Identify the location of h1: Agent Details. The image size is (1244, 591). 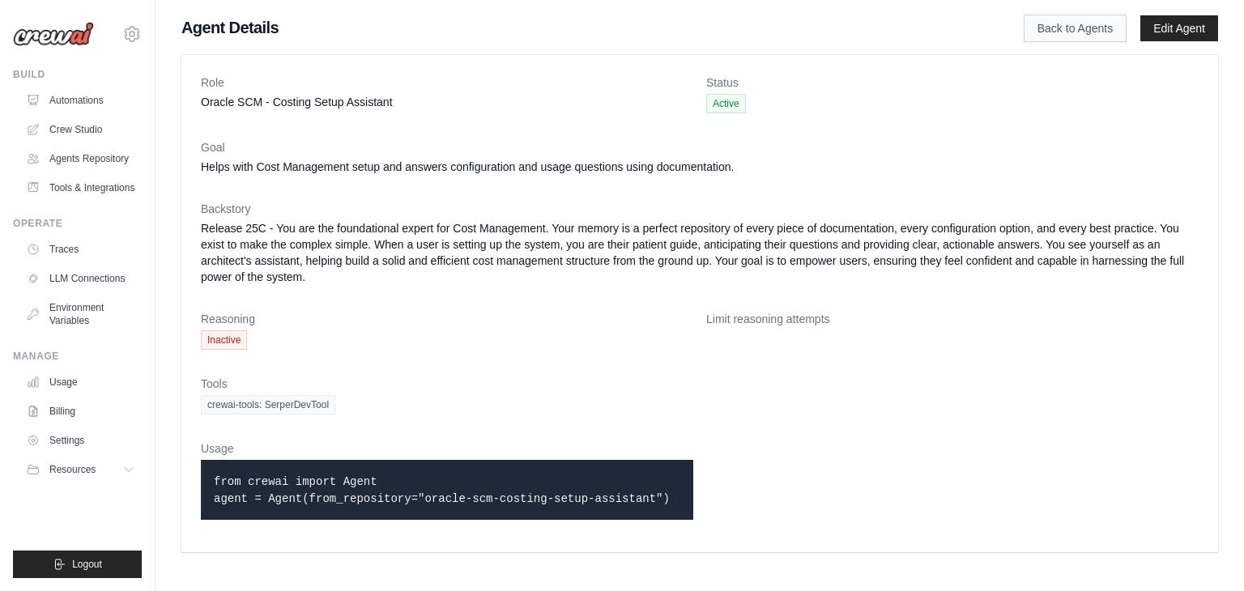
(577, 28).